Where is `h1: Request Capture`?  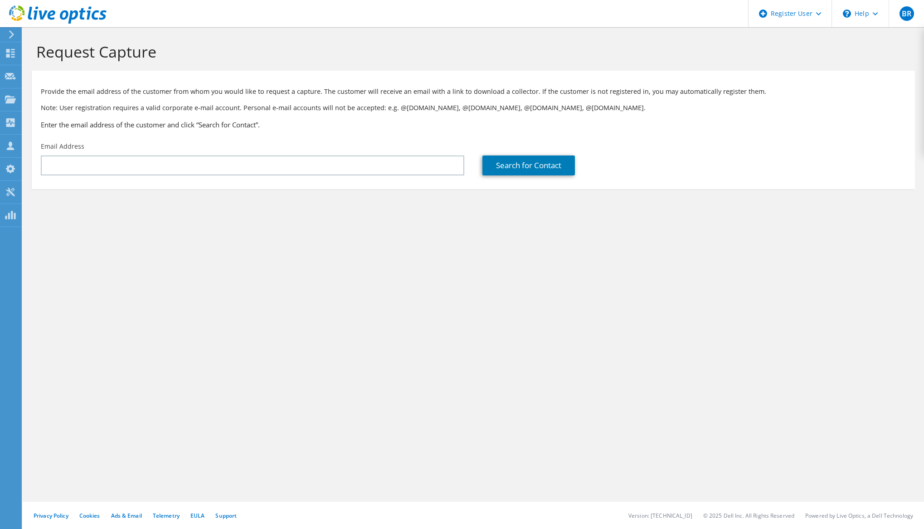 h1: Request Capture is located at coordinates (471, 52).